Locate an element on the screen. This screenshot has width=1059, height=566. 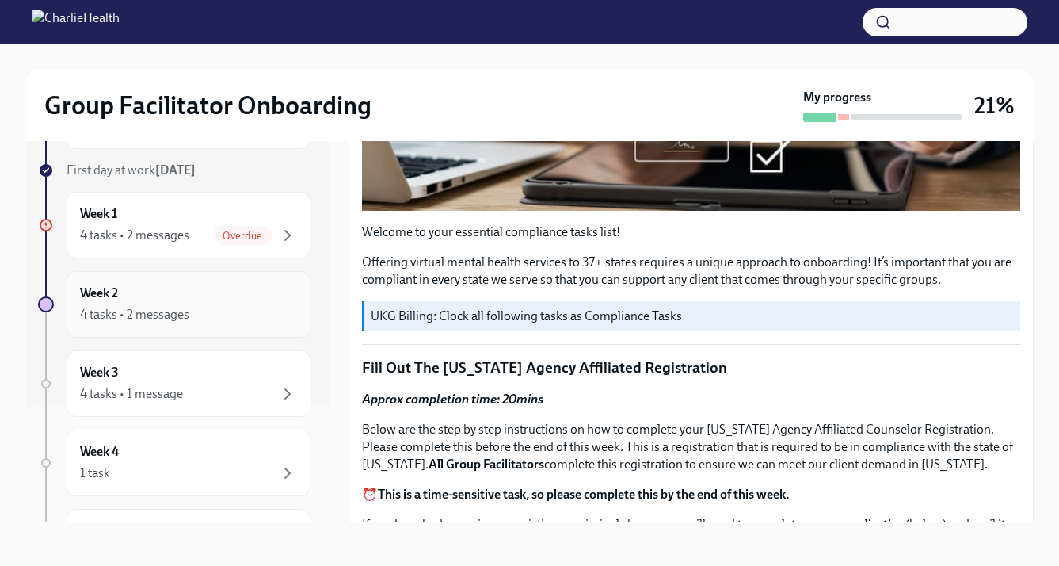
h6: Week 1 is located at coordinates (98, 214).